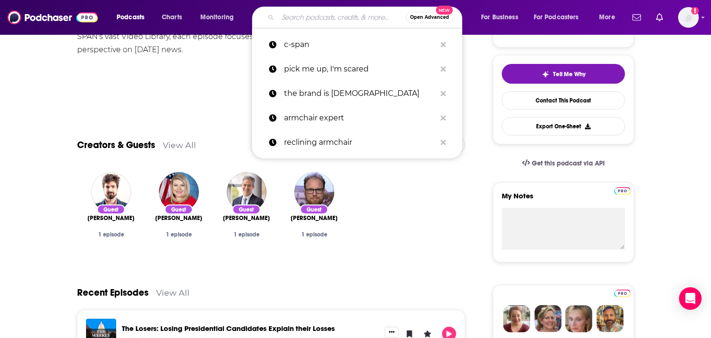 The height and width of the screenshot is (338, 711). I want to click on a: Creators & Guests, so click(116, 145).